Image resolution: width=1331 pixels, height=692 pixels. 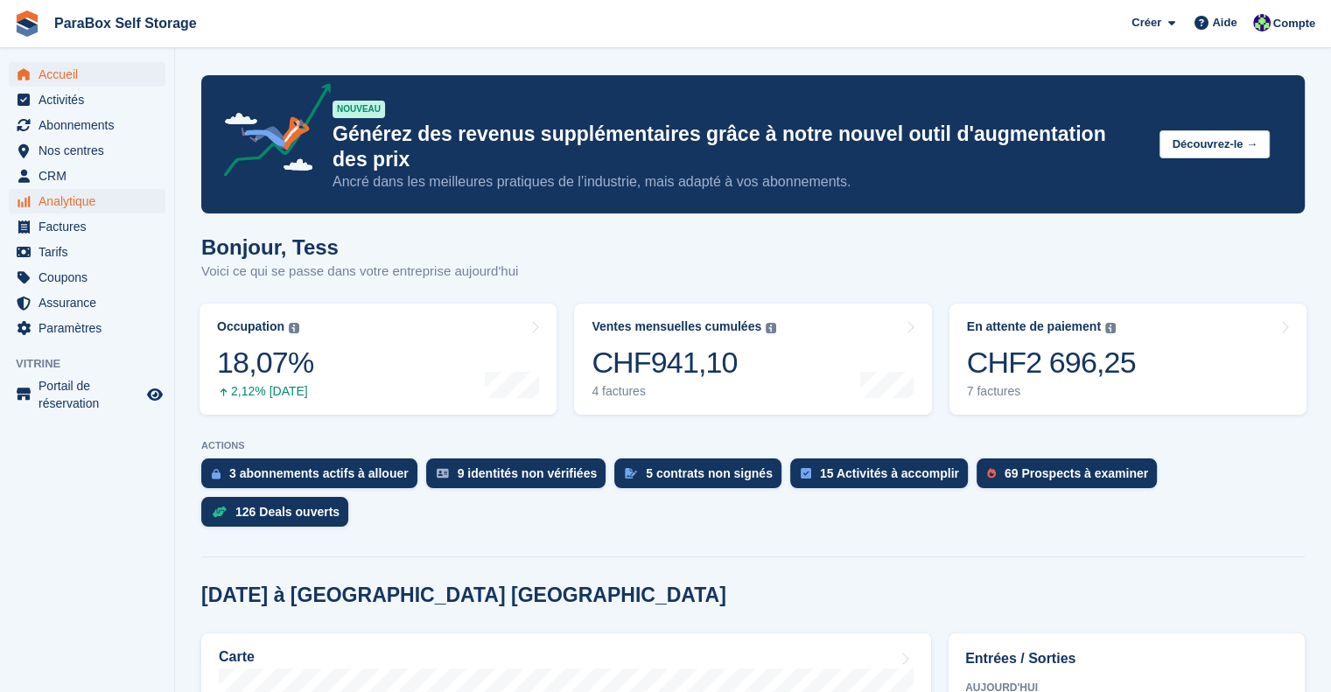 What do you see at coordinates (1076, 473) in the screenshot?
I see `div: 69 Prospects à examiner` at bounding box center [1076, 473].